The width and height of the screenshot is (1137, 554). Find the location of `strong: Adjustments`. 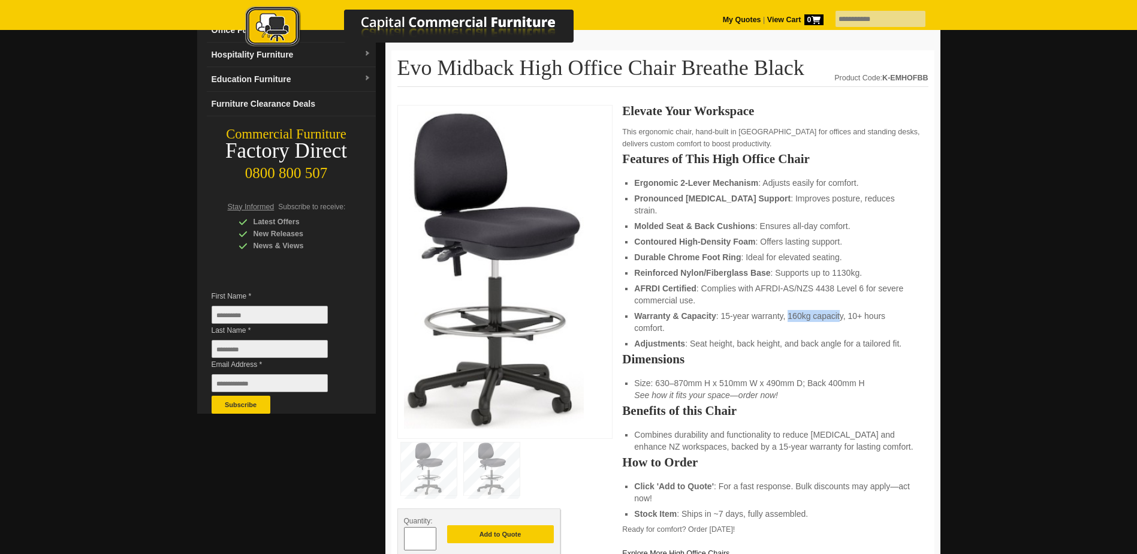

strong: Adjustments is located at coordinates (659, 343).